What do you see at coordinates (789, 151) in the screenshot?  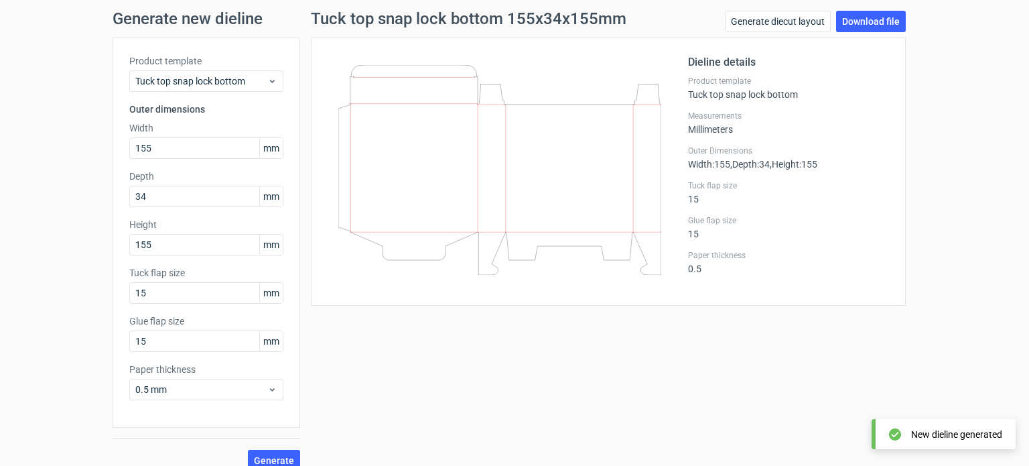 I see `label: Outer Dimensions` at bounding box center [789, 151].